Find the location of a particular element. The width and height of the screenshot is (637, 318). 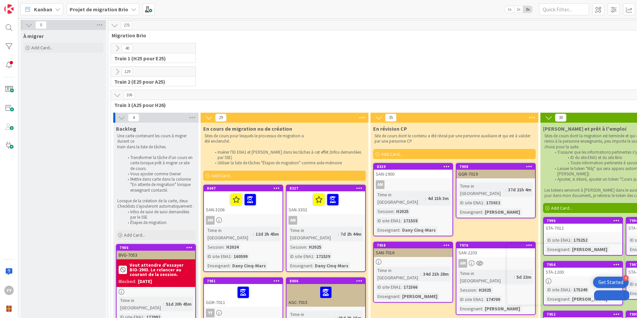

p: Sites de cours pour lesquels le processus de migration a is located at coordinates (285, 136).